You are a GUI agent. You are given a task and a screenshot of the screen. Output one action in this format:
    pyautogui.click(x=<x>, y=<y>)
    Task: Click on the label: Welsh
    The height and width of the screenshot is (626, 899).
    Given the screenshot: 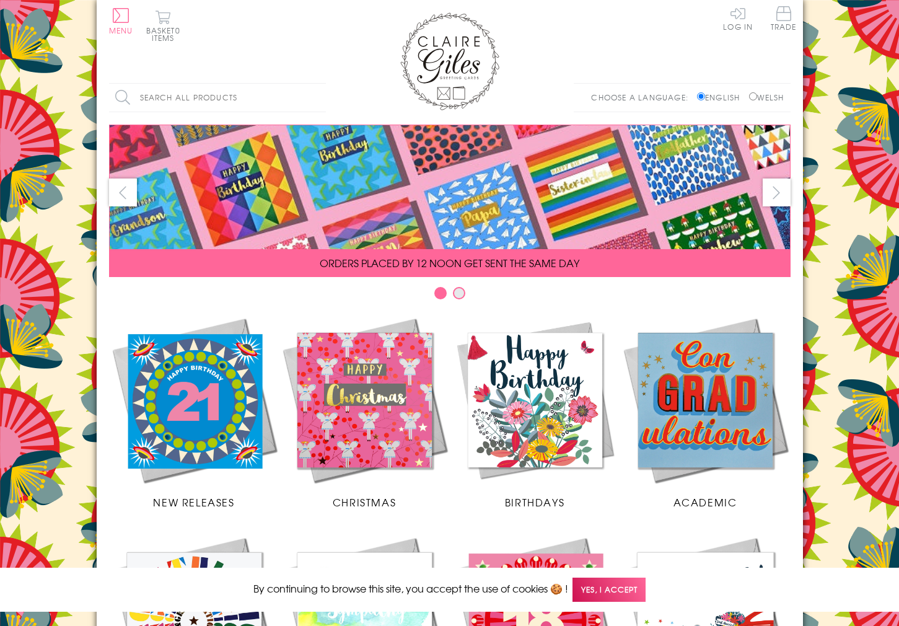 What is the action you would take?
    pyautogui.click(x=766, y=97)
    